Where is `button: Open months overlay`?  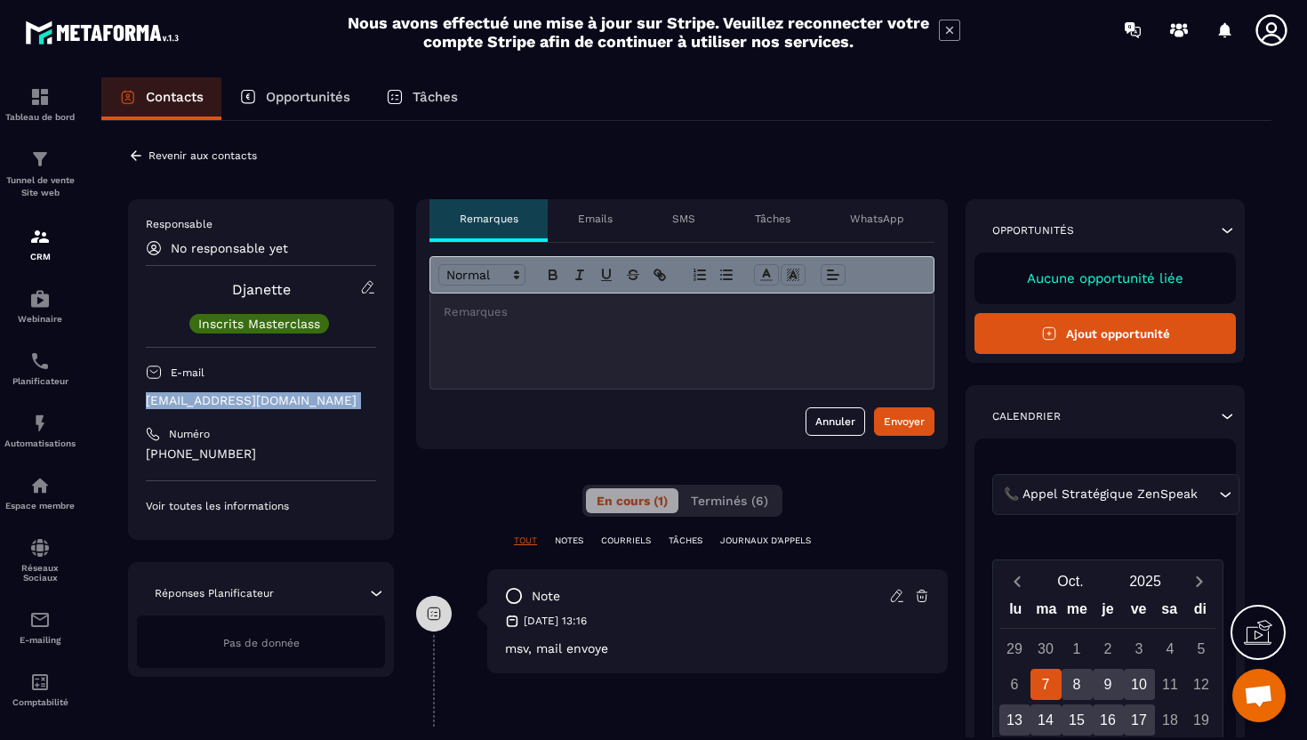
button: Open months overlay is located at coordinates (1070, 581).